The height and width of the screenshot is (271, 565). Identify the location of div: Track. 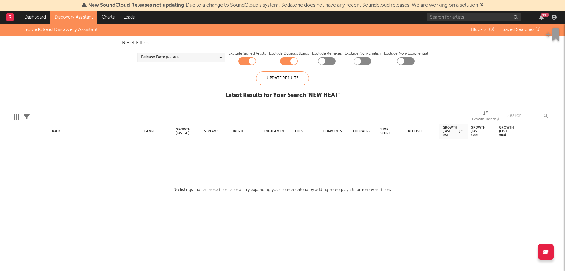
(93, 132).